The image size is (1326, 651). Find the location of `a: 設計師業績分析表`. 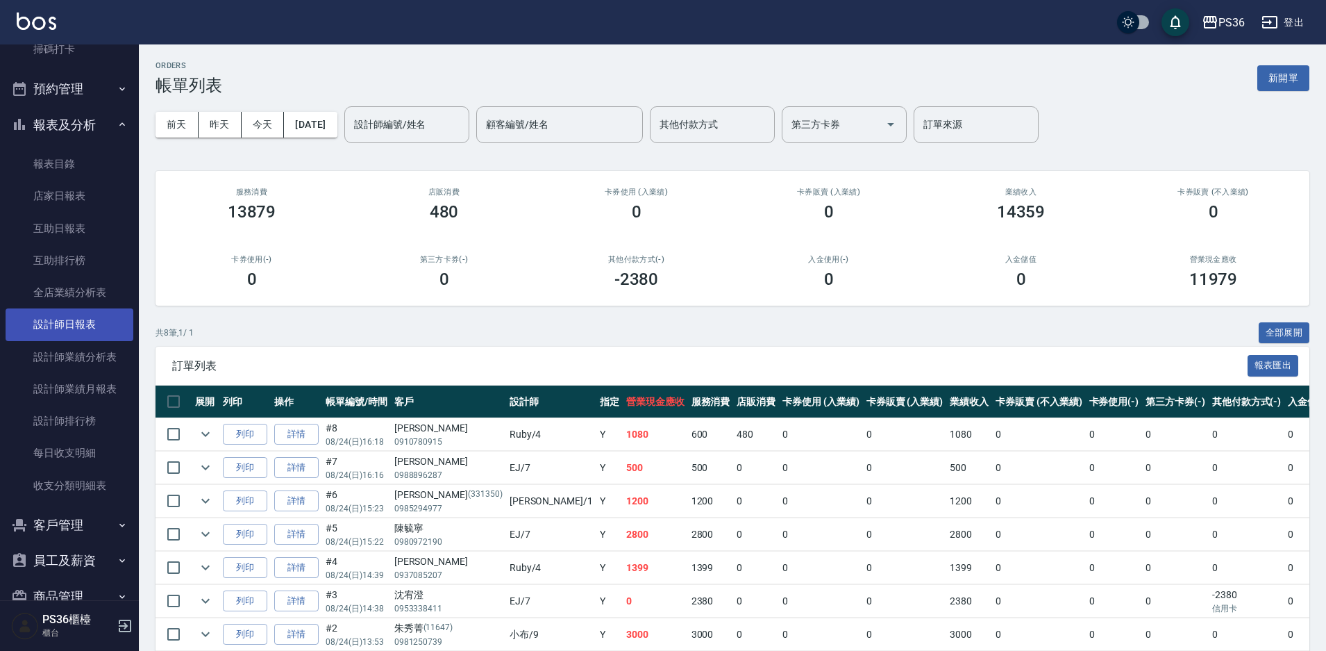

a: 設計師業績分析表 is located at coordinates (69, 357).